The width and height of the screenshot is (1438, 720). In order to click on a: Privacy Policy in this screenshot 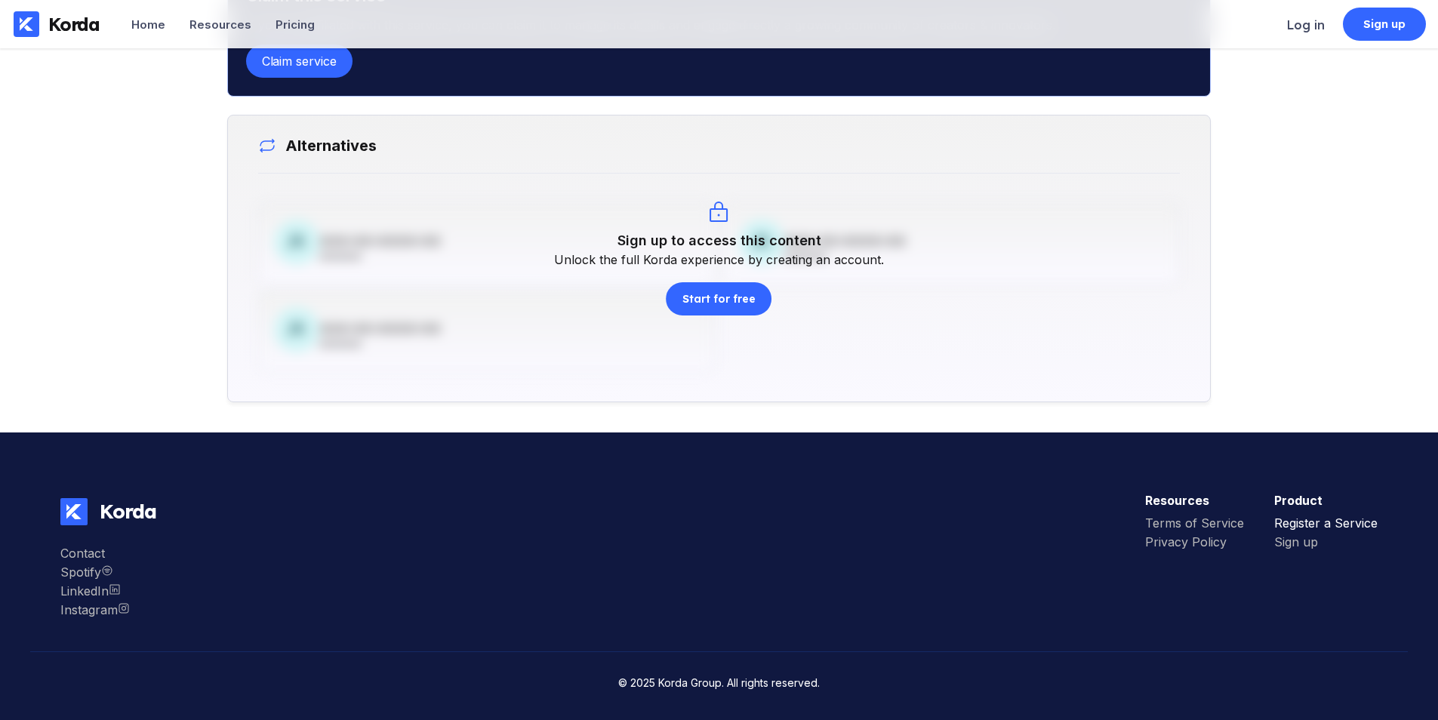, I will do `click(1194, 543)`.